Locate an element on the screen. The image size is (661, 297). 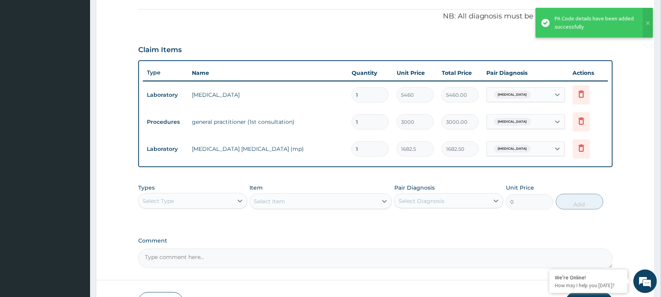
td: Procedures is located at coordinates (165, 122).